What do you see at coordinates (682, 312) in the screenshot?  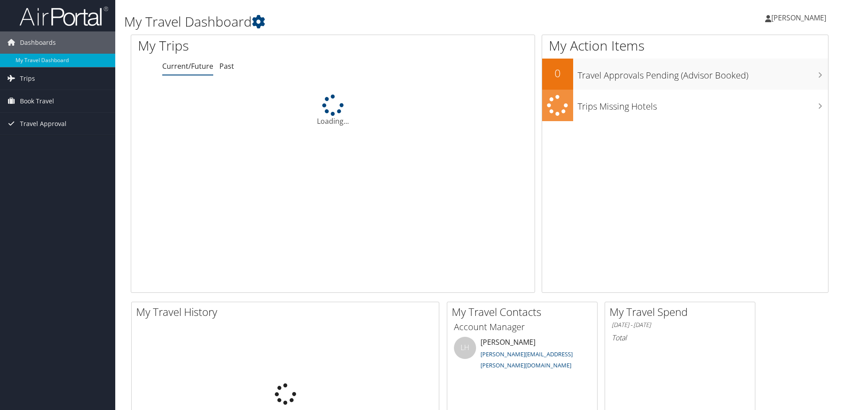 I see `h2: My Travel Spend` at bounding box center [682, 312].